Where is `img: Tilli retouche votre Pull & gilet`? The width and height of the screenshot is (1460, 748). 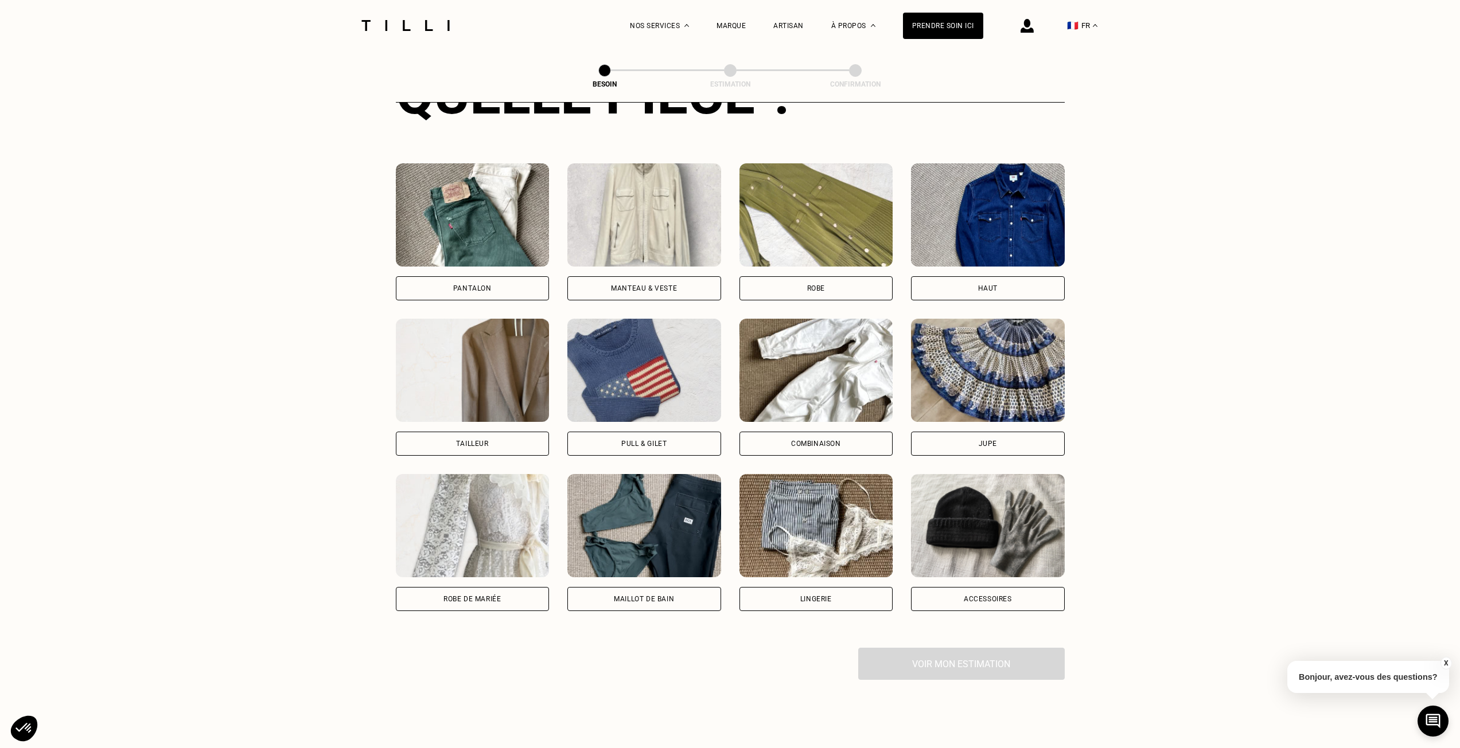 img: Tilli retouche votre Pull & gilet is located at coordinates (644, 370).